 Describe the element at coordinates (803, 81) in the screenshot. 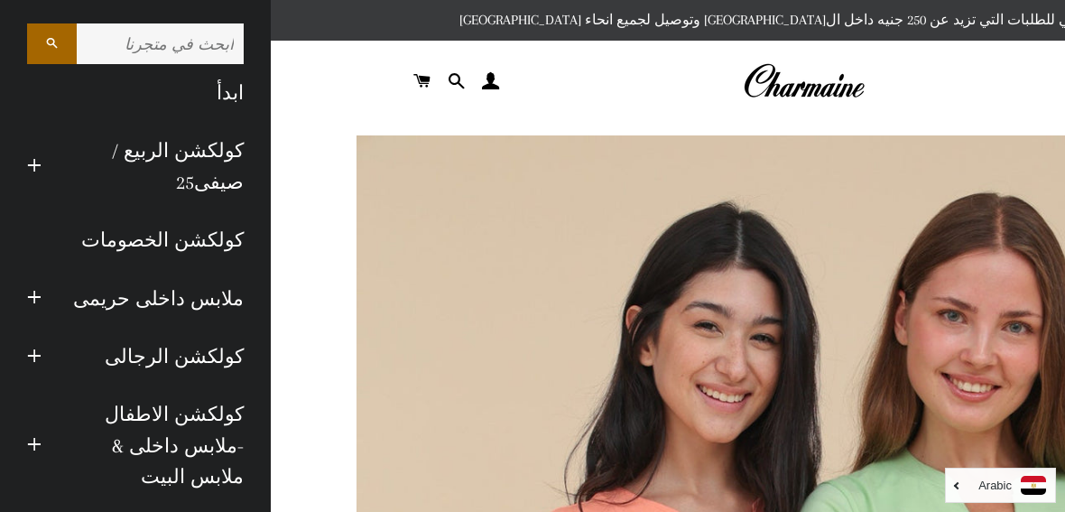

I see `img: Charmaine Egypt` at that location.